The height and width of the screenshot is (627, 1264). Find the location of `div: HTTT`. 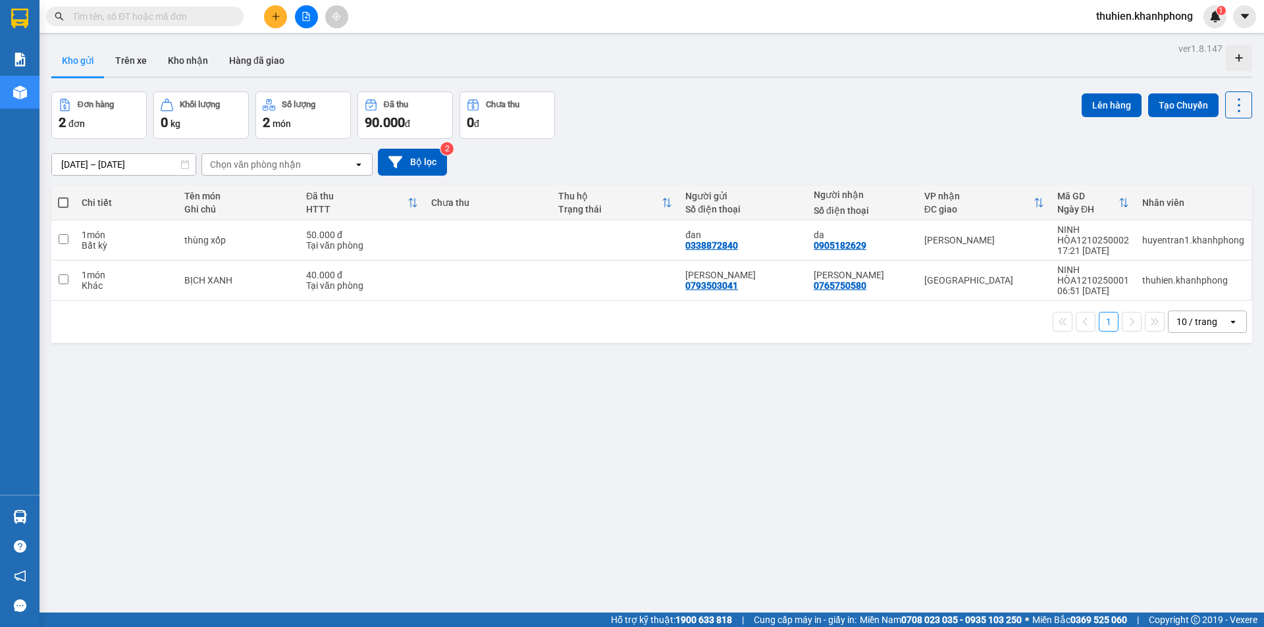

div: HTTT is located at coordinates (357, 209).